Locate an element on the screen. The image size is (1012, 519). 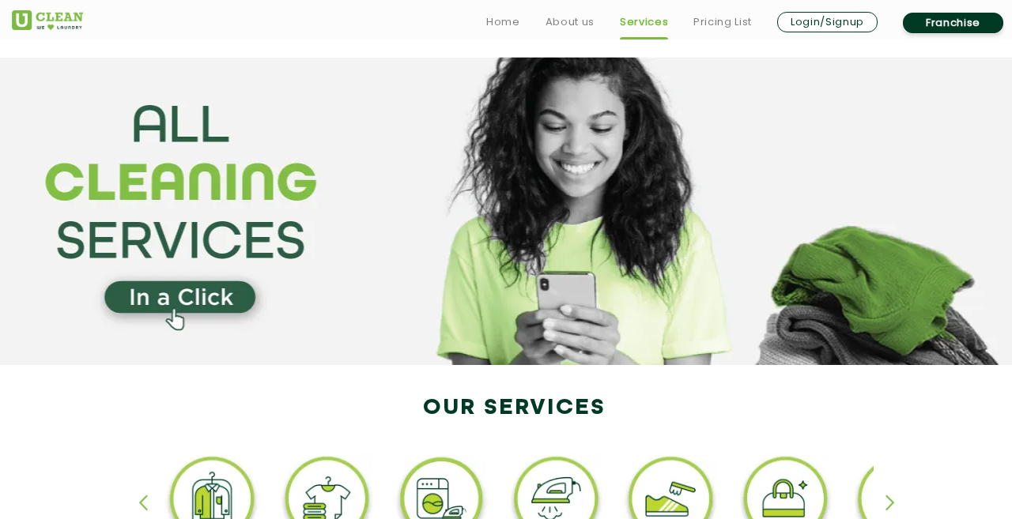
a: Home is located at coordinates (503, 22).